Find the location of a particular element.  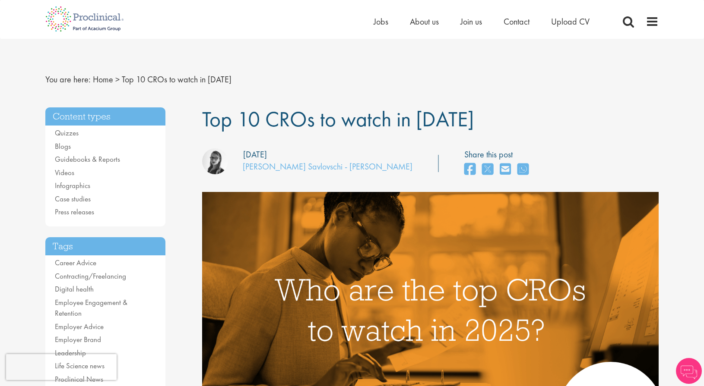

a: Contact is located at coordinates (516, 22).